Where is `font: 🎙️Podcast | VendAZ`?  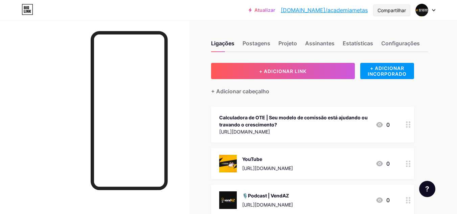
font: 🎙️Podcast | VendAZ is located at coordinates (266, 196).